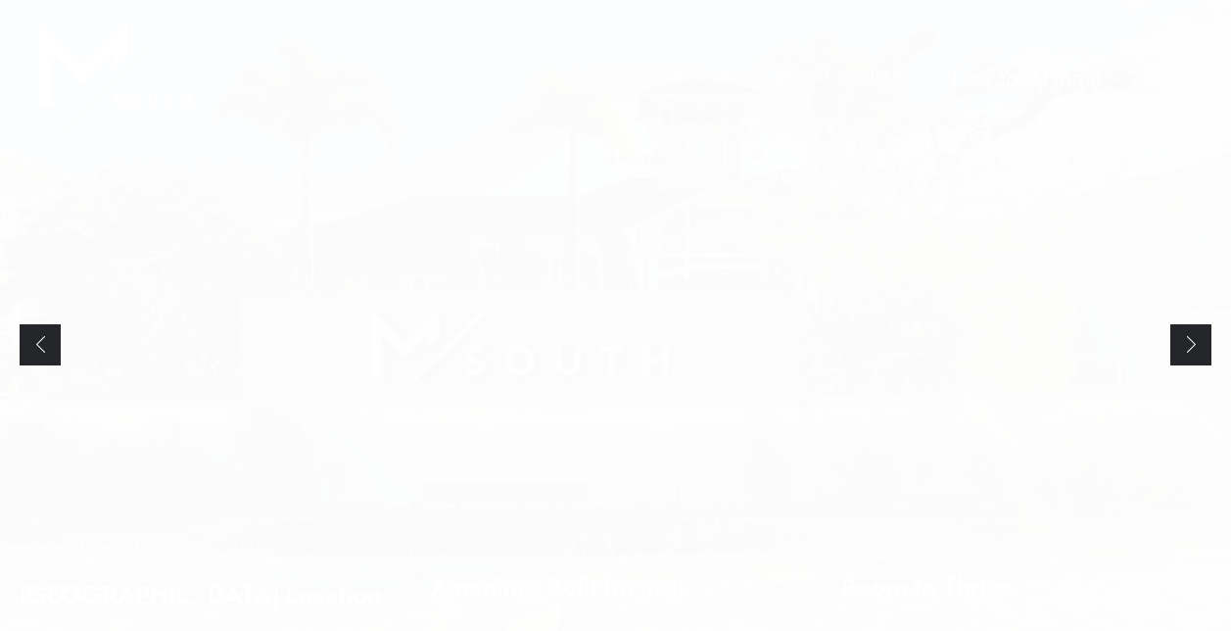 This screenshot has height=631, width=1231. I want to click on a: Call Us at 813-570-8014, so click(840, 76).